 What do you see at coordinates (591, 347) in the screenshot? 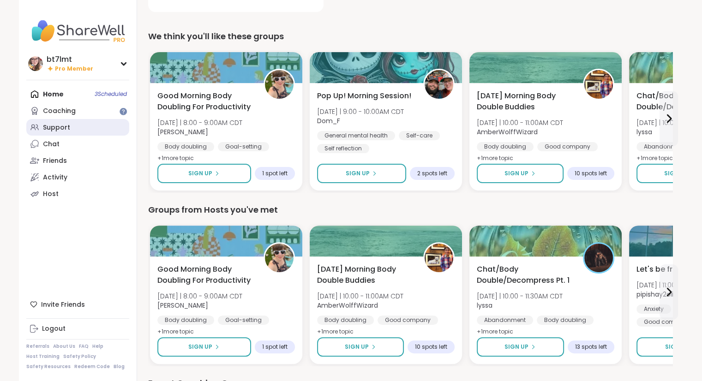
I see `span: 13 spots left` at bounding box center [591, 347].